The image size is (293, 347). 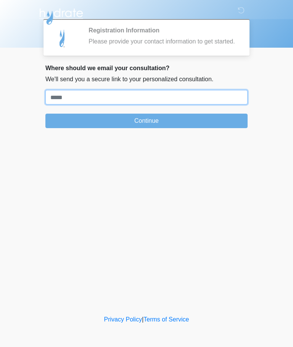 I want to click on img: Hydrate IV Bar - Arcadia Logo, so click(x=61, y=15).